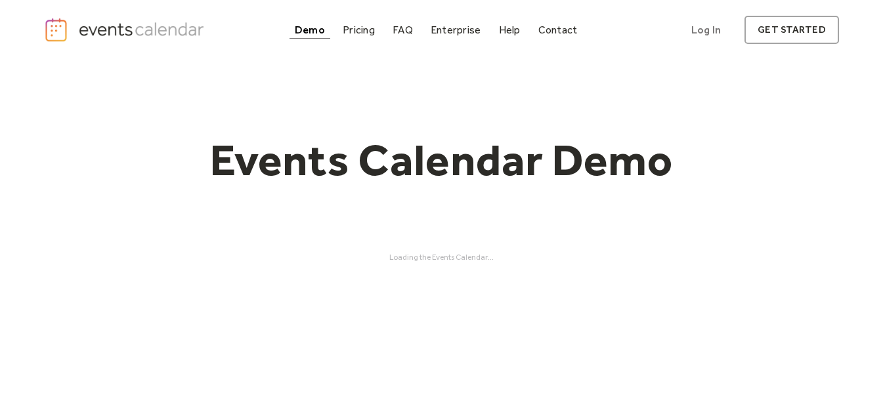  I want to click on div: Enterprise, so click(455, 30).